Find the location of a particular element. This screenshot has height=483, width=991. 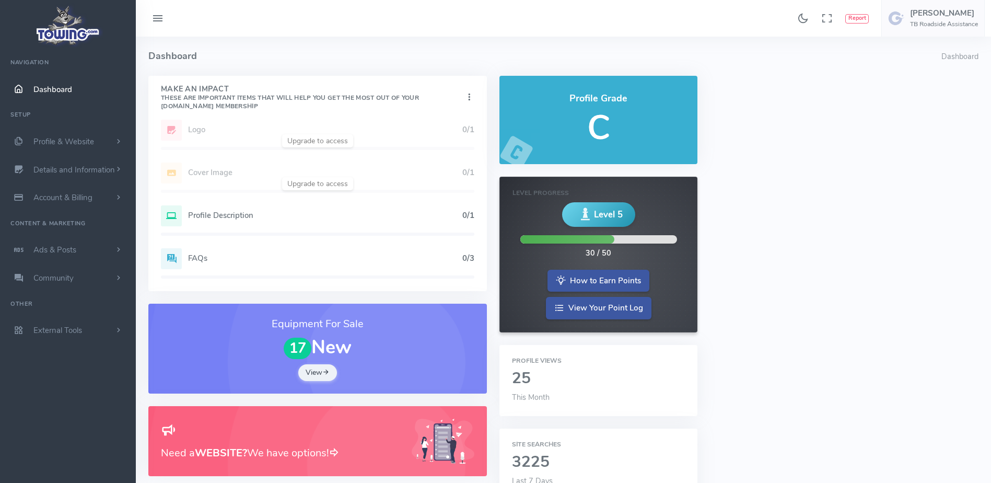

span: Details and Information is located at coordinates (74, 170).